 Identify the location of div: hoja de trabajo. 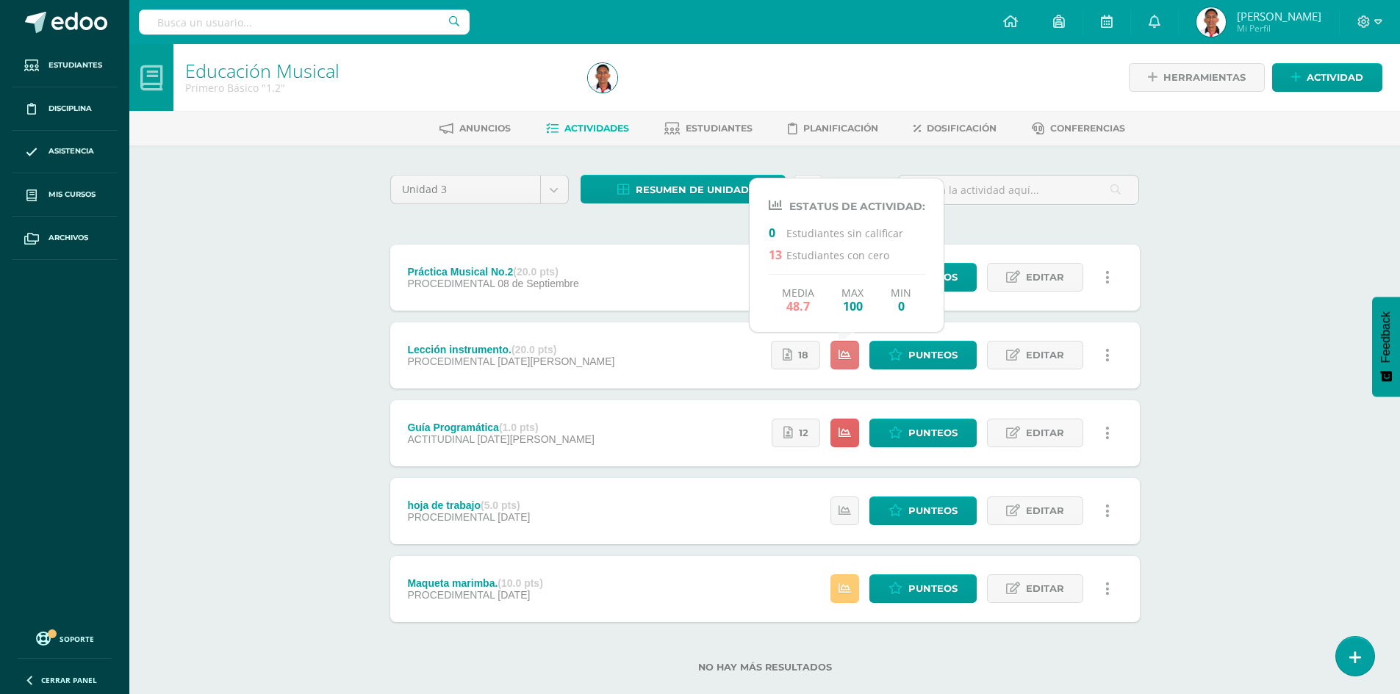
(468, 506).